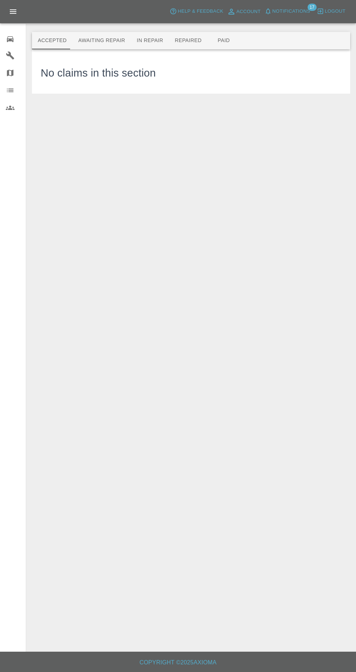 This screenshot has height=672, width=356. I want to click on button: Accepted, so click(52, 41).